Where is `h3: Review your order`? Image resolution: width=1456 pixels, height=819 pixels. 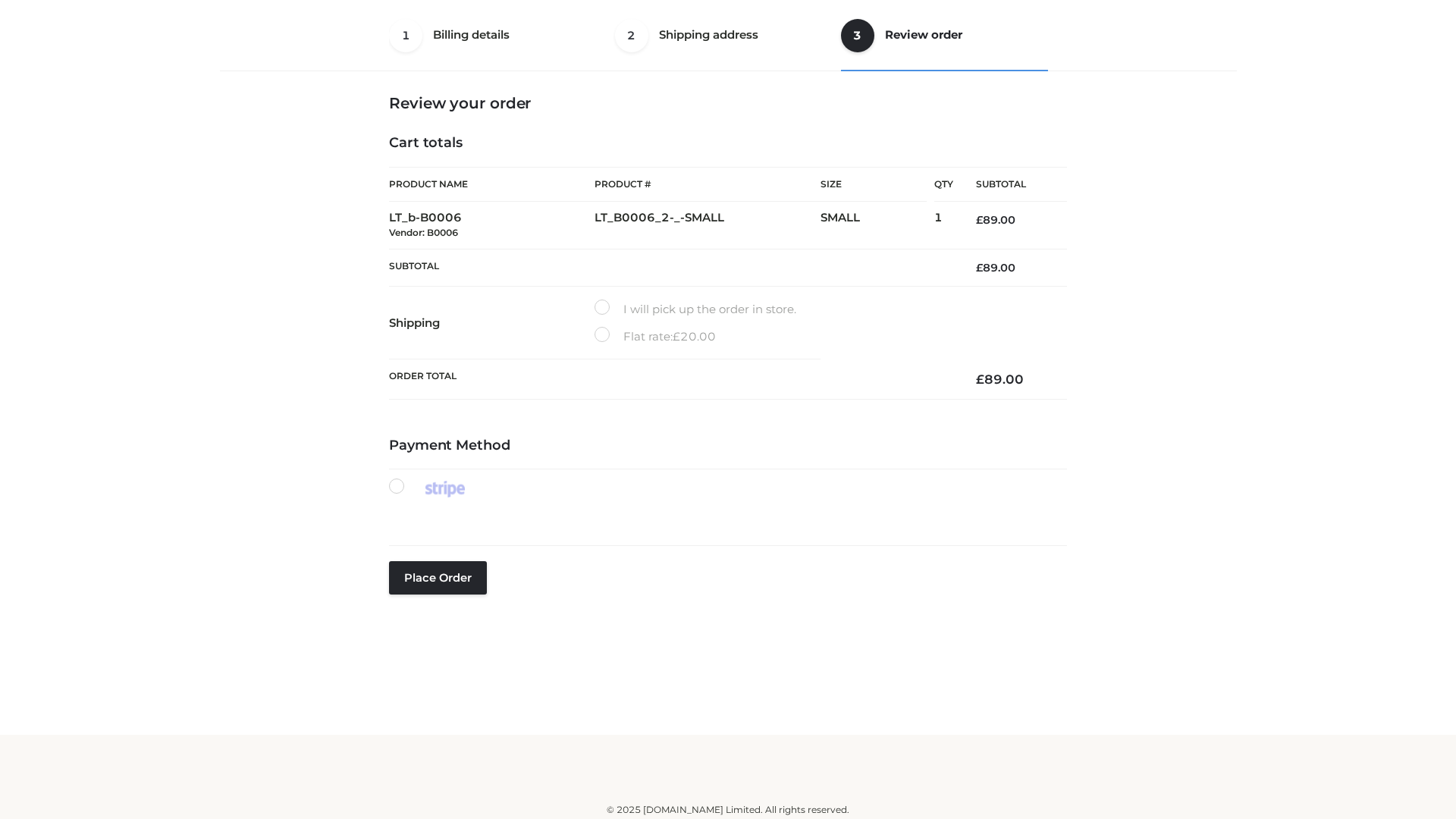 h3: Review your order is located at coordinates (728, 103).